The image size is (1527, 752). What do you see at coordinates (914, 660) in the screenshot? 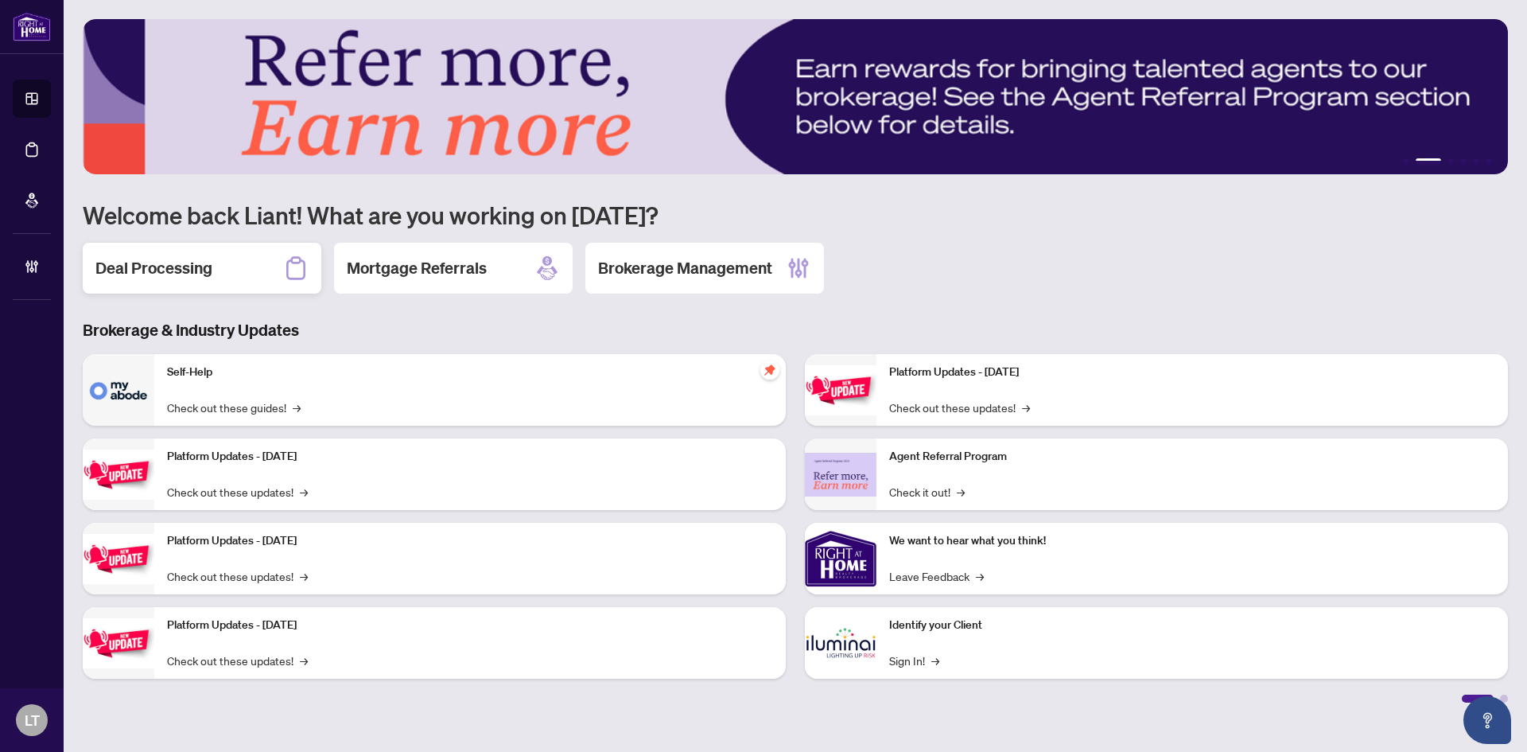
I see `a: Sign In!→` at bounding box center [914, 660].